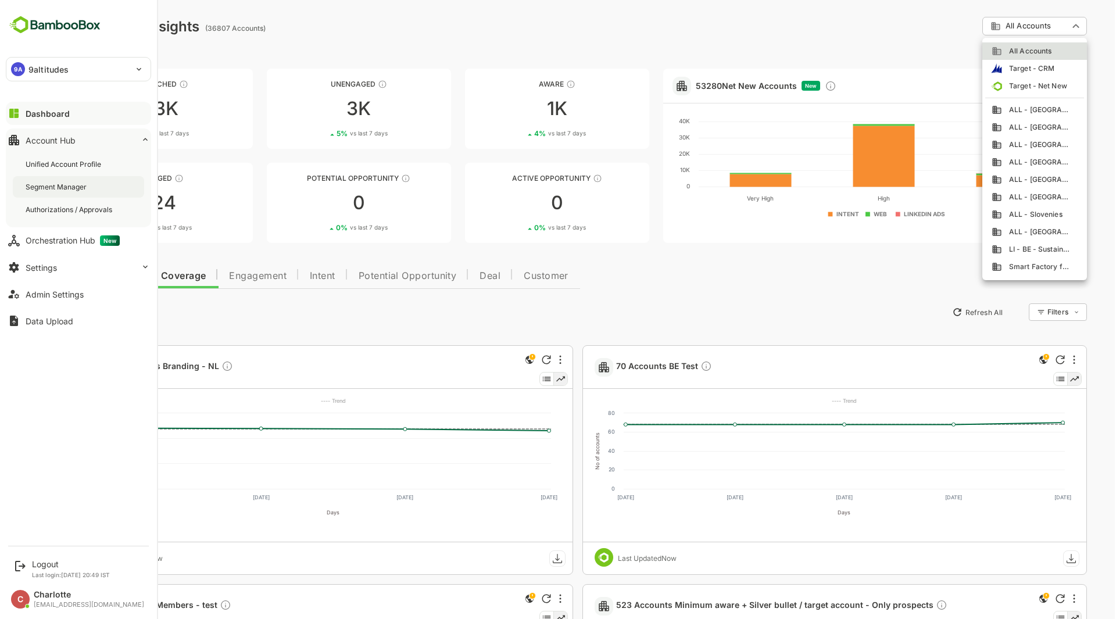 This screenshot has height=619, width=1116. I want to click on div: Target - CRM, so click(994, 69).